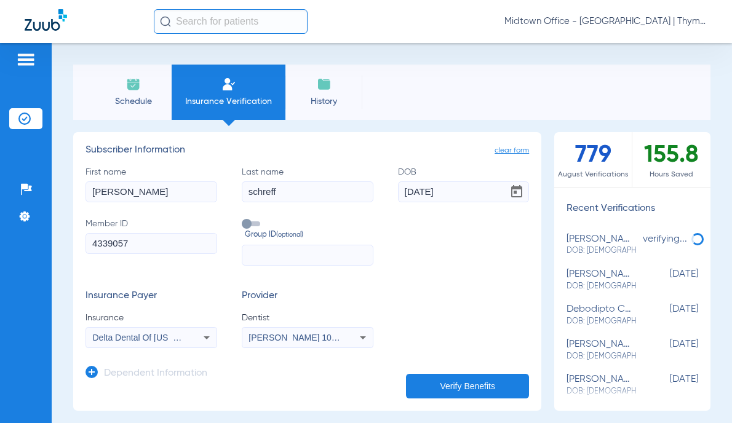 The image size is (732, 423). I want to click on img: Manual Insurance Verification, so click(229, 84).